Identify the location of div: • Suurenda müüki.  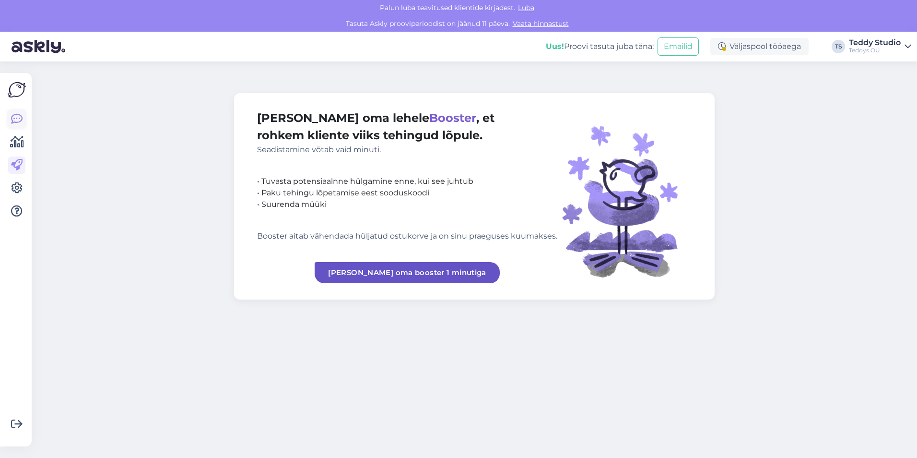
(407, 204).